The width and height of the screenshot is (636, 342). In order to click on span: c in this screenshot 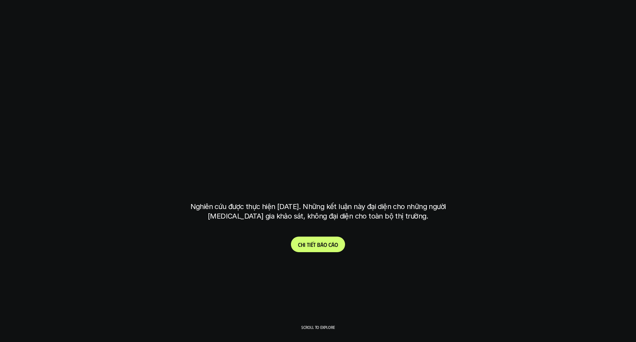, I will do `click(330, 245)`.